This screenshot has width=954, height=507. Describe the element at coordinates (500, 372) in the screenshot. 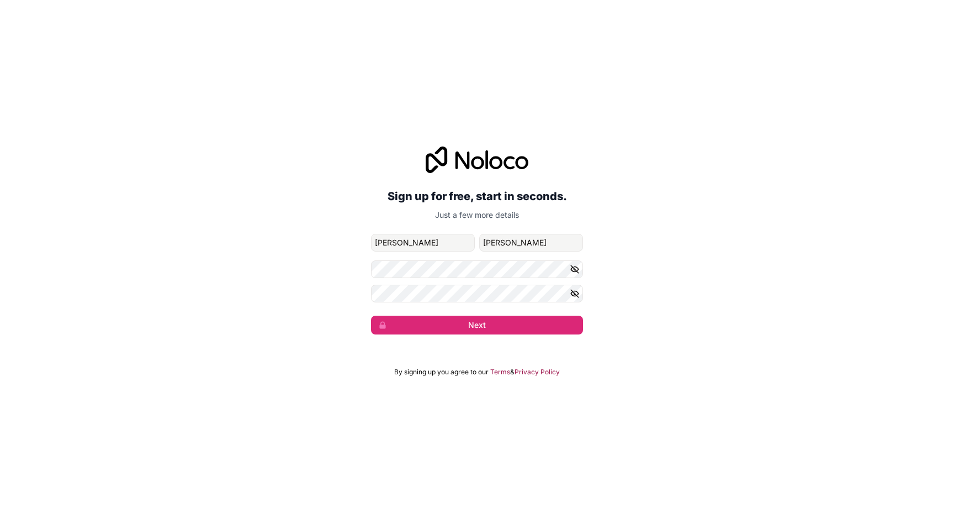

I see `a: Terms` at that location.